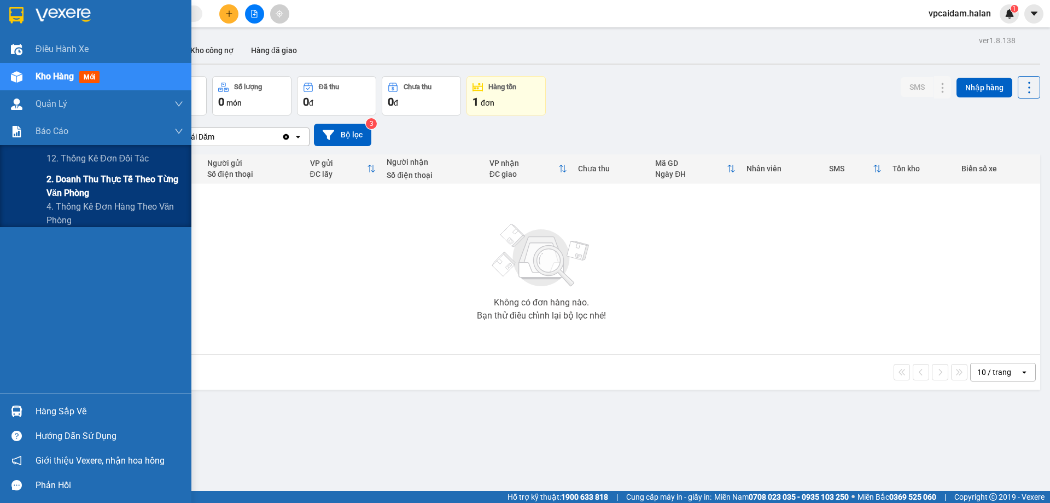 The height and width of the screenshot is (503, 1050). I want to click on span: Cung cấp máy in - giấy in:, so click(669, 497).